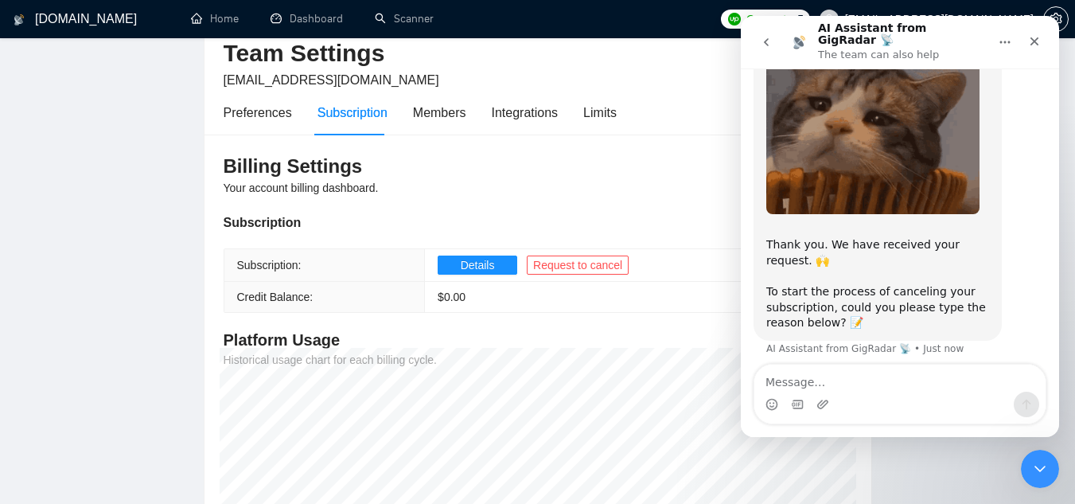 The height and width of the screenshot is (504, 1075). I want to click on button: Send a message…, so click(286, 388).